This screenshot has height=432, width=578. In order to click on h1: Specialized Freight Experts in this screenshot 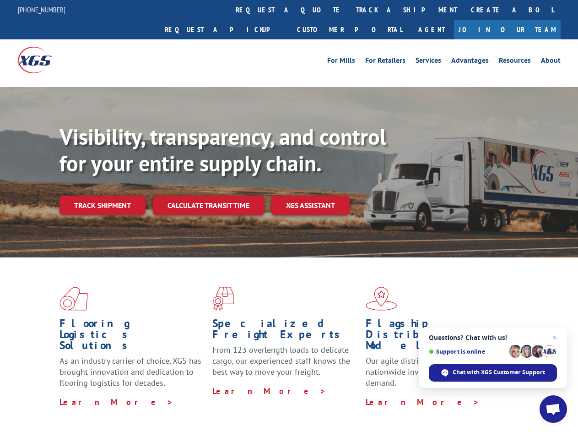, I will do `click(285, 331)`.